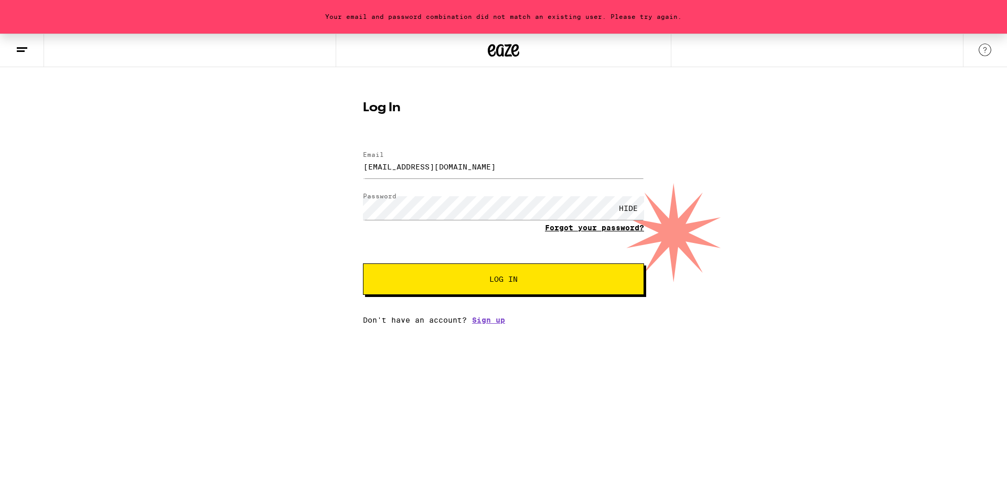 The image size is (1007, 478). What do you see at coordinates (504, 166) in the screenshot?
I see `input: Email` at bounding box center [504, 166].